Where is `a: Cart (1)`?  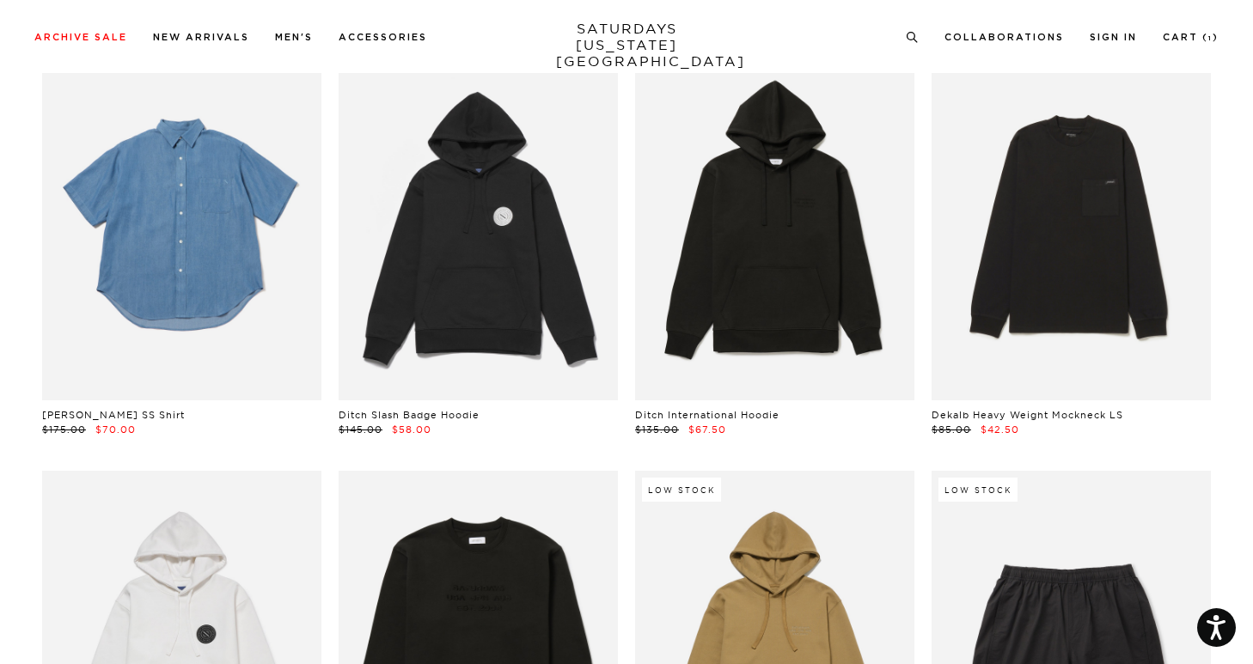 a: Cart (1) is located at coordinates (1190, 37).